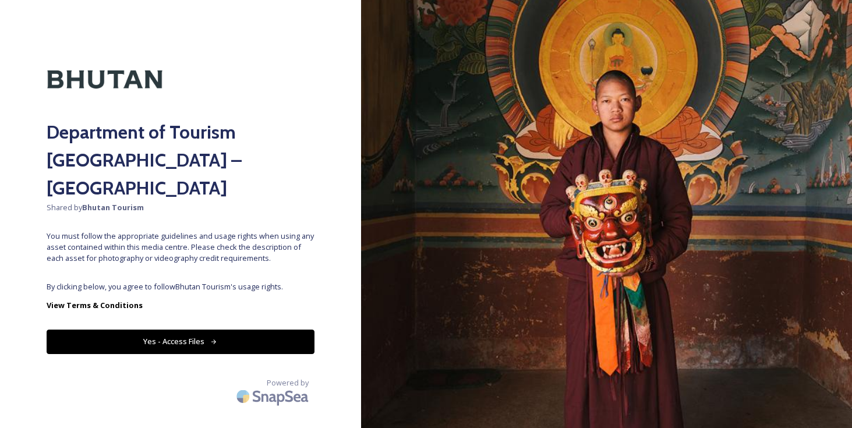 This screenshot has width=852, height=428. What do you see at coordinates (181, 287) in the screenshot?
I see `span: By clicking below, you agree to follow Bhutan Tourism 's usage rights.` at bounding box center [181, 287].